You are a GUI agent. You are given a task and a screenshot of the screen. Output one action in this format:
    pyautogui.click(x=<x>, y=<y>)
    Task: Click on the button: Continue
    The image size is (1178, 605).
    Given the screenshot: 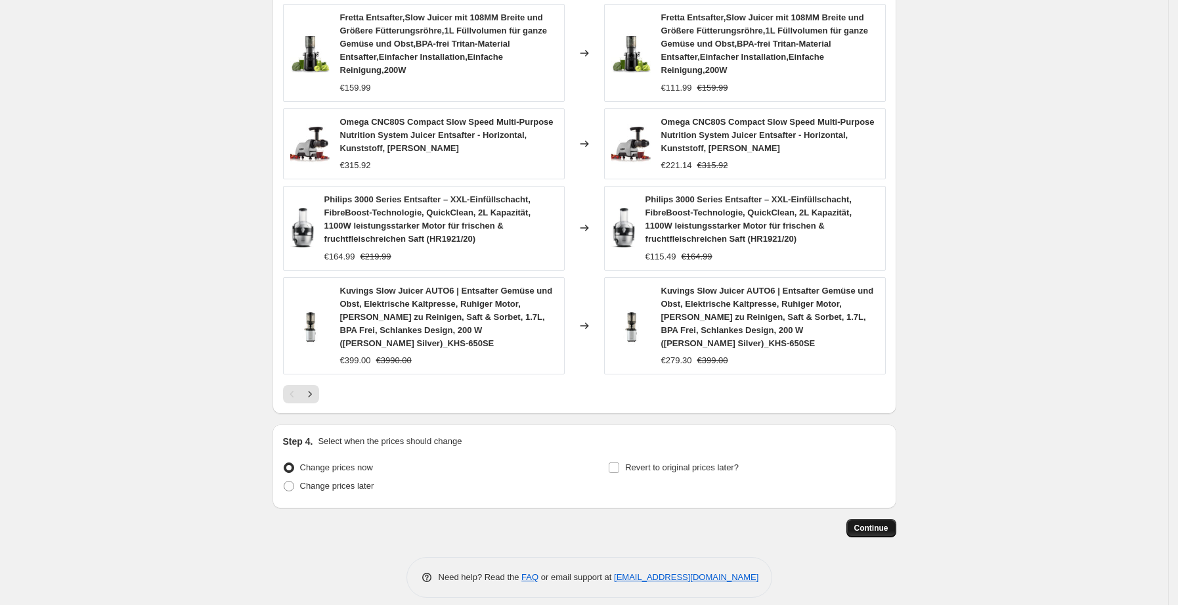 What is the action you would take?
    pyautogui.click(x=871, y=528)
    